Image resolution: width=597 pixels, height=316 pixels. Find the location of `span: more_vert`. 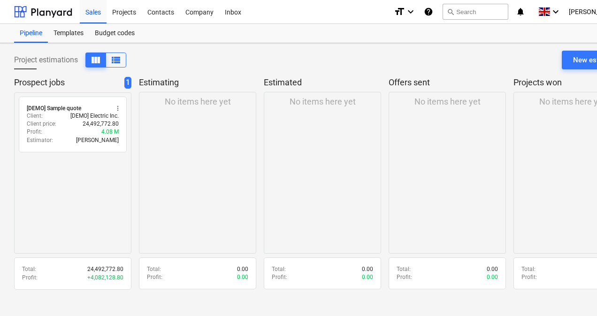

span: more_vert is located at coordinates (118, 108).